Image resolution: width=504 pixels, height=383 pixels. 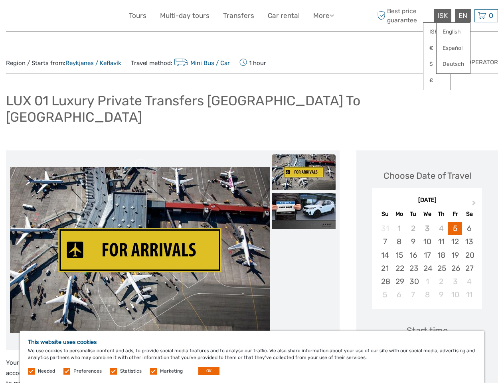 I want to click on div: Choose Sunday, September 14th, 2025, so click(x=385, y=255).